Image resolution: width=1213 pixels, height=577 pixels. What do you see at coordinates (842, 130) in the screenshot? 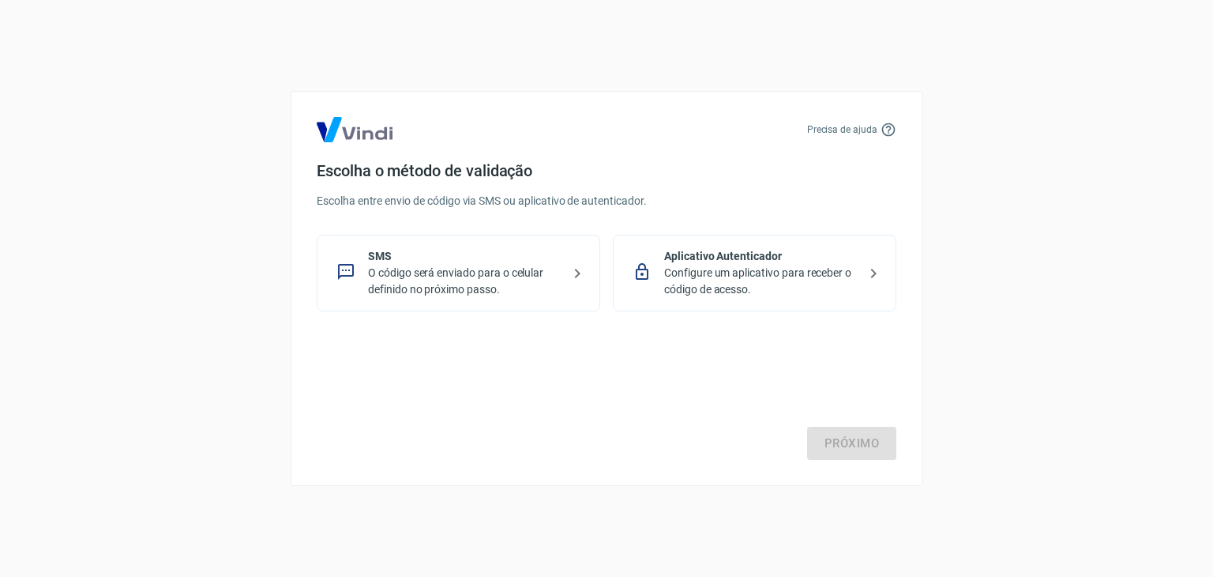
I see `p: Precisa de ajuda` at bounding box center [842, 130].